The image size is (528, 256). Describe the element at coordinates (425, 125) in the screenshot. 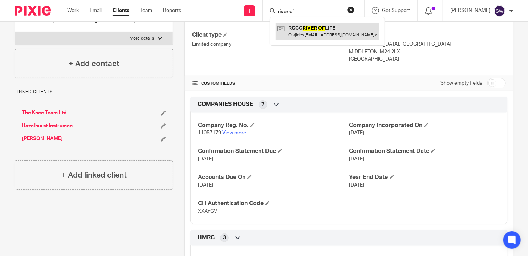

I see `h4: Company Incorporated On` at that location.